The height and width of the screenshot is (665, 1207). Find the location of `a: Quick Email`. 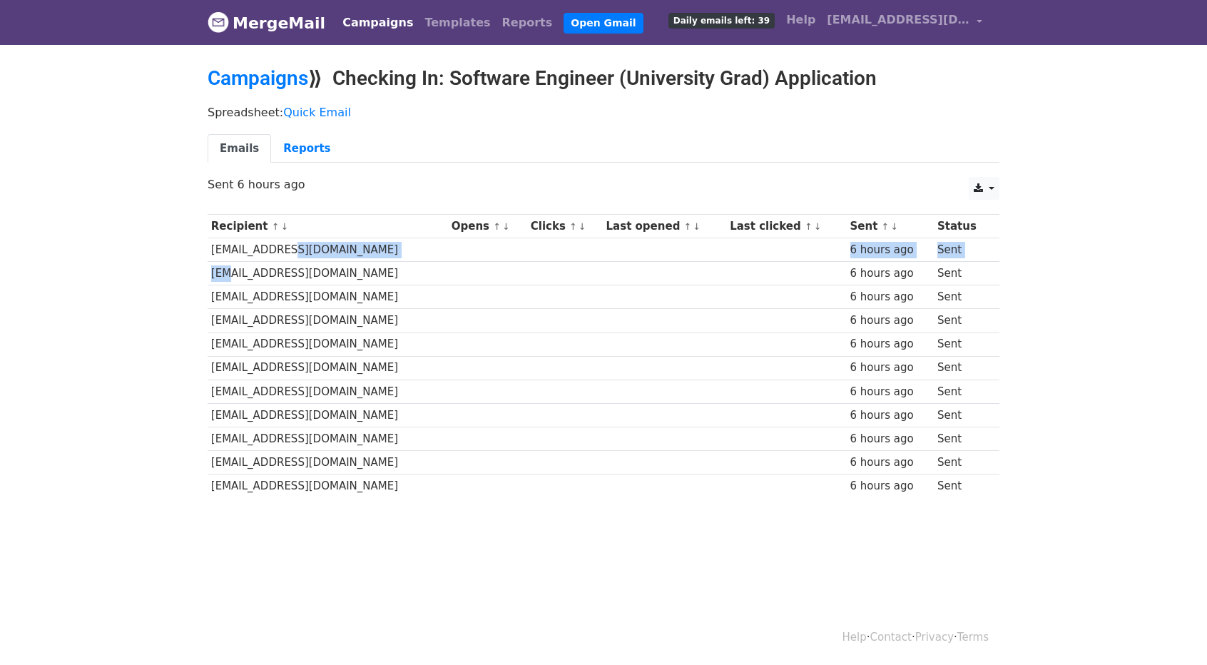

a: Quick Email is located at coordinates (317, 112).